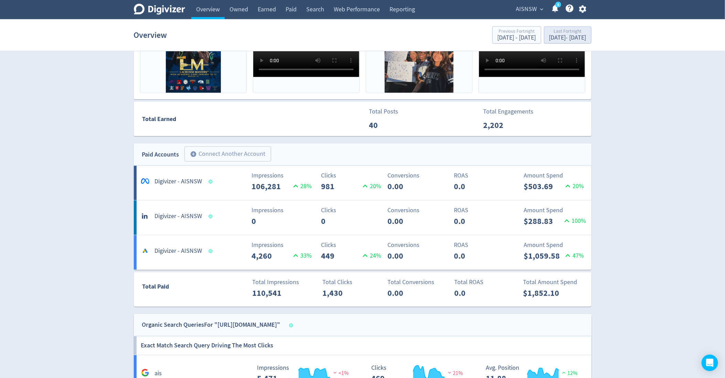 The height and width of the screenshot is (378, 725). I want to click on p: Total Impressions, so click(283, 282).